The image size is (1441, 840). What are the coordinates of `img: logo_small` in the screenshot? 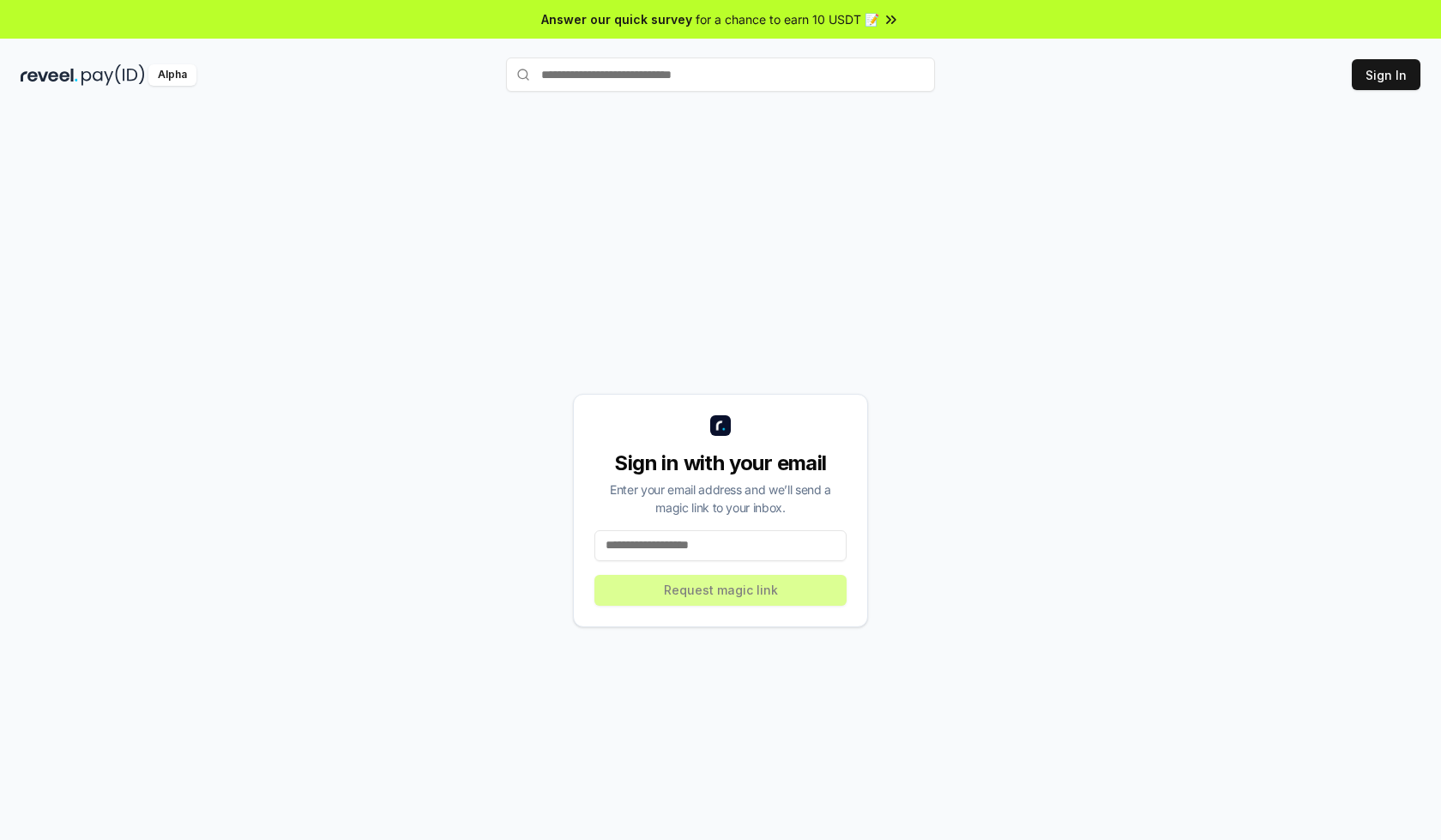 It's located at (721, 425).